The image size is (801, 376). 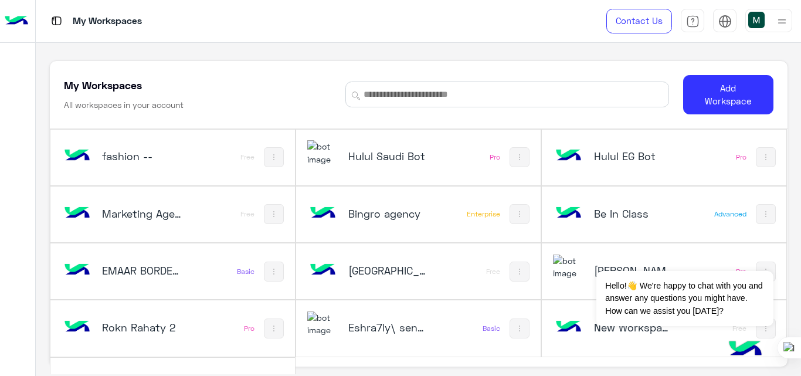 I want to click on h5: Hulul Saudi Bot, so click(x=388, y=156).